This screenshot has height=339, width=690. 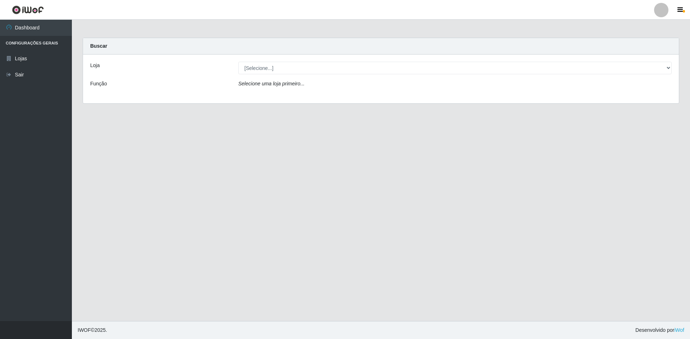 What do you see at coordinates (84, 330) in the screenshot?
I see `span: IWOF` at bounding box center [84, 330].